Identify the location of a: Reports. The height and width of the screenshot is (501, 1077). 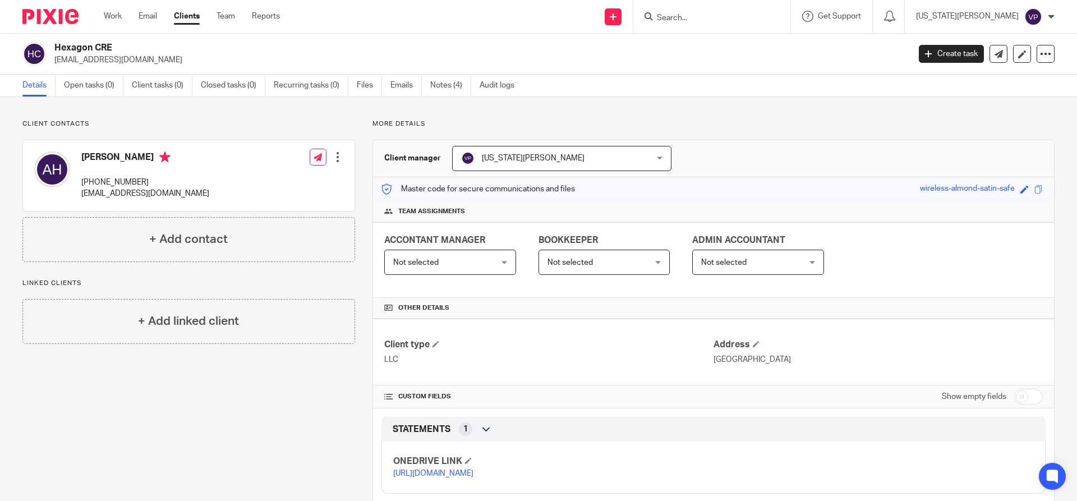
(266, 16).